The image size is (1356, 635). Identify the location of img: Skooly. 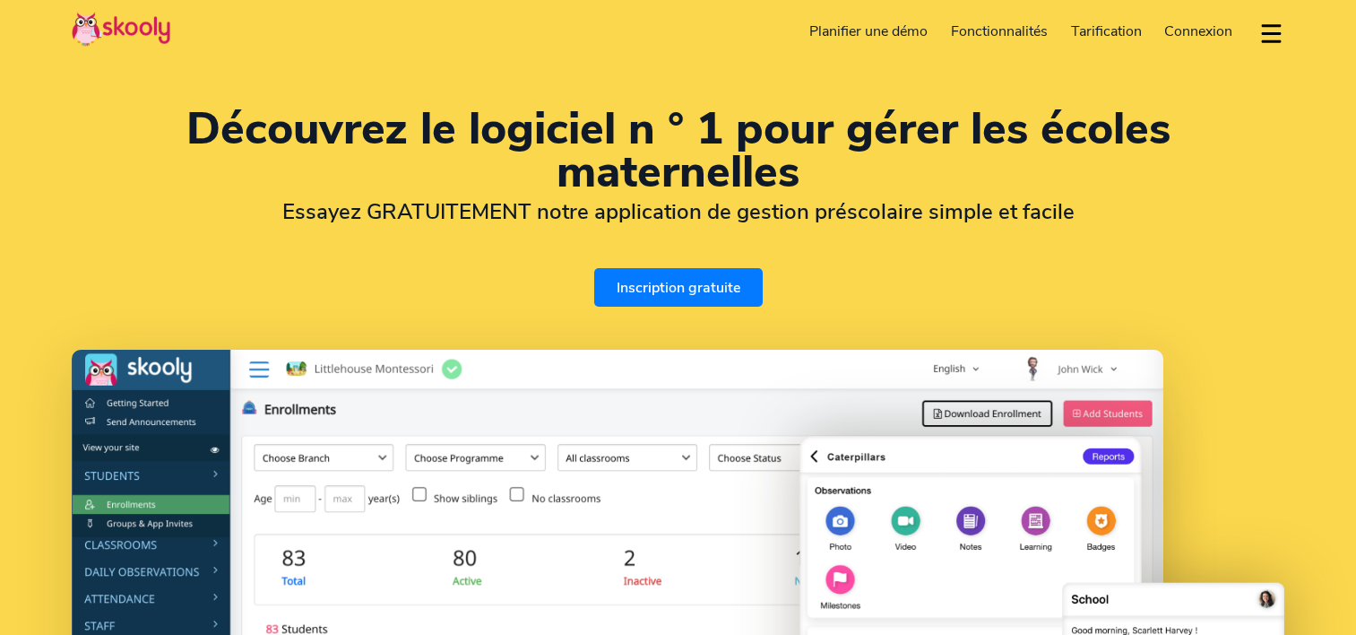
(121, 29).